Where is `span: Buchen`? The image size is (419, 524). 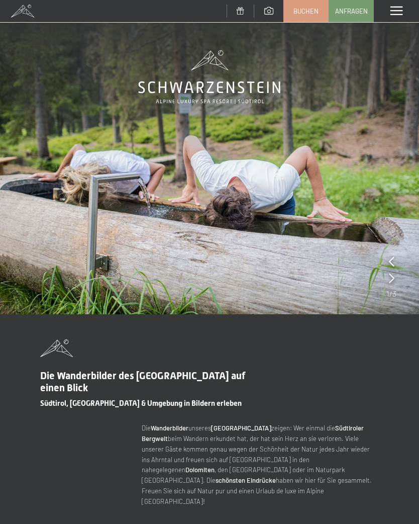
span: Buchen is located at coordinates (306, 11).